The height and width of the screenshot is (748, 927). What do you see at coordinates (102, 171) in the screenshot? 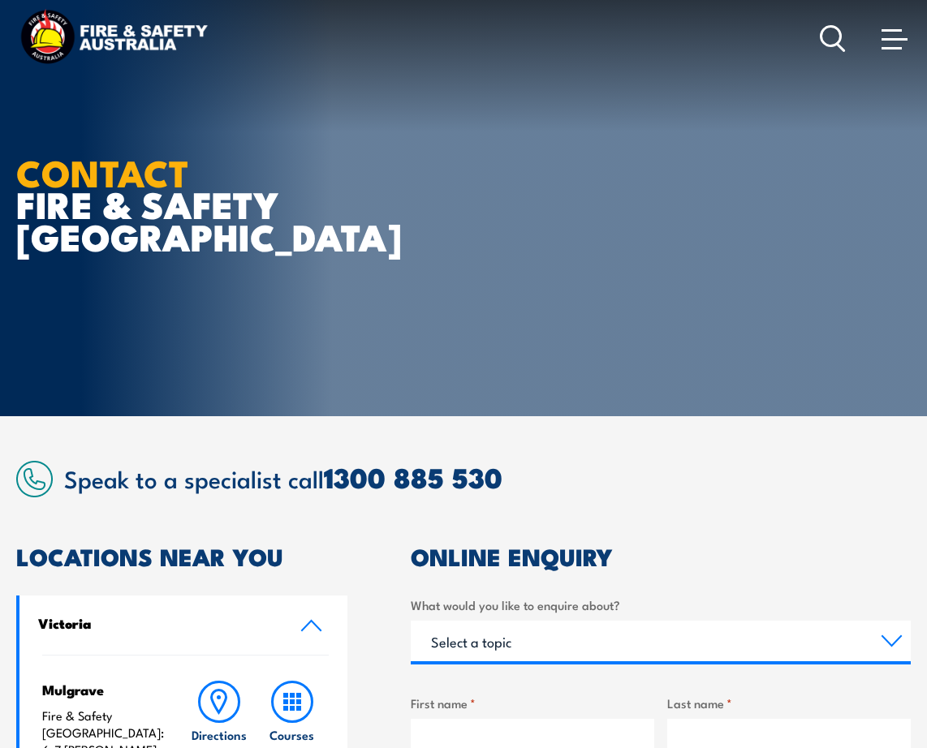
I see `strong: CONTACT` at bounding box center [102, 171].